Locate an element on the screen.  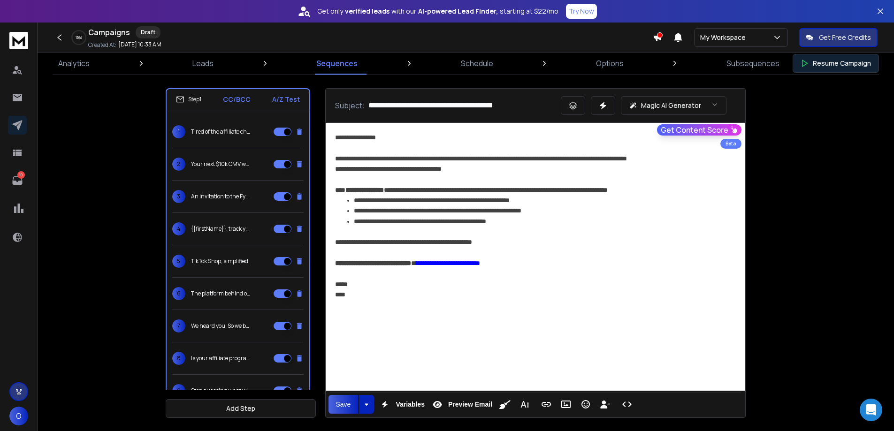
div: Step 1 is located at coordinates (189, 99).